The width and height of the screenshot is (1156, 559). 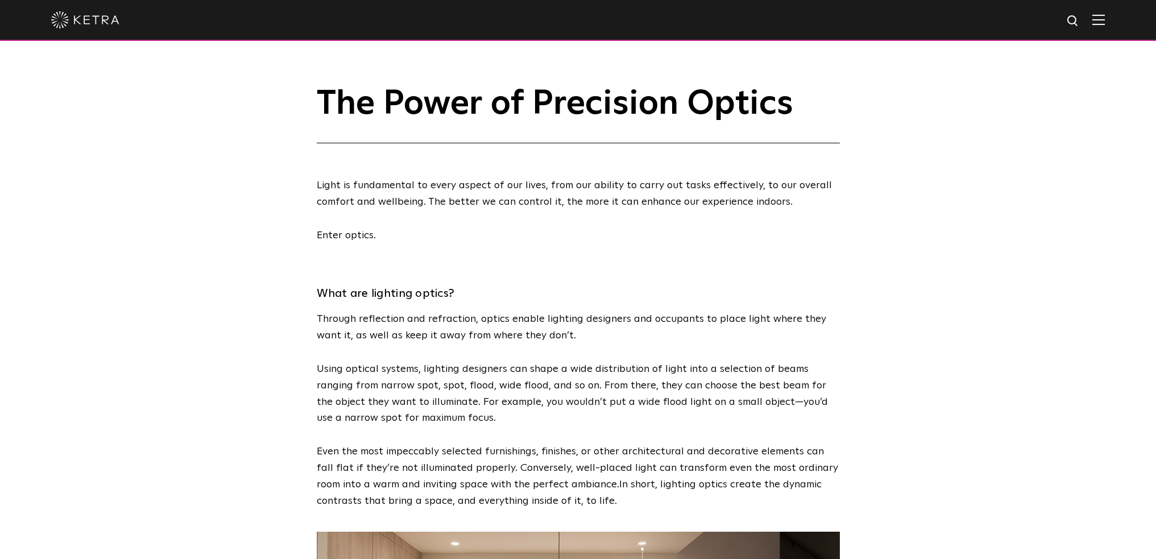 I want to click on h3: What are lighting optics?, so click(x=578, y=293).